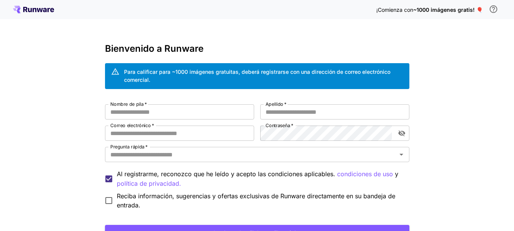 The width and height of the screenshot is (514, 231). What do you see at coordinates (256, 200) in the screenshot?
I see `font: Reciba información, sugerencias y ofertas exclusivas de Runware directamente en su bandeja de ent...` at bounding box center [256, 200].